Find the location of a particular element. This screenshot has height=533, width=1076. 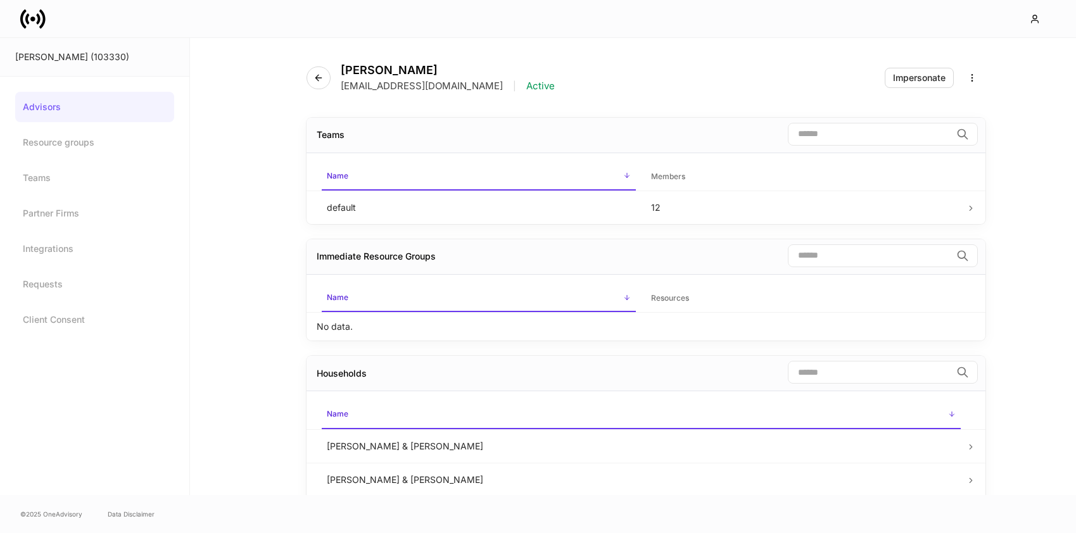

a: Teams is located at coordinates (94, 178).